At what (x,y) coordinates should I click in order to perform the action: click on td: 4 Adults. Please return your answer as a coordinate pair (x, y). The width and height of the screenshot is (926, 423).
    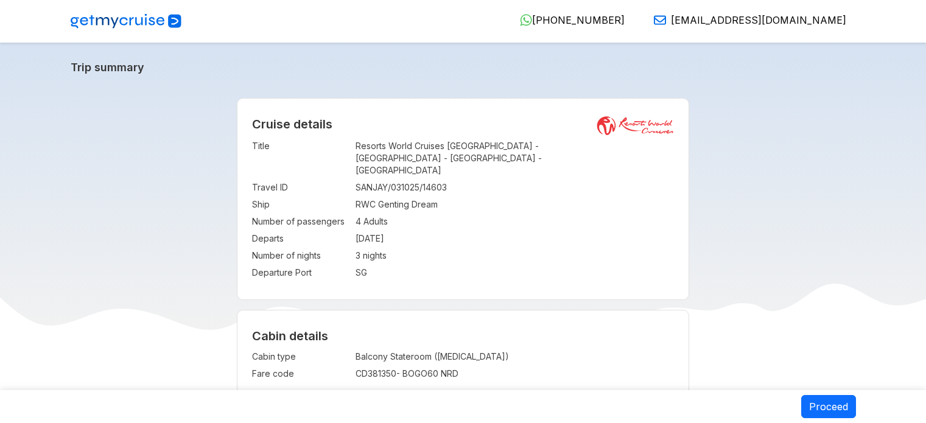
    Looking at the image, I should click on (515, 222).